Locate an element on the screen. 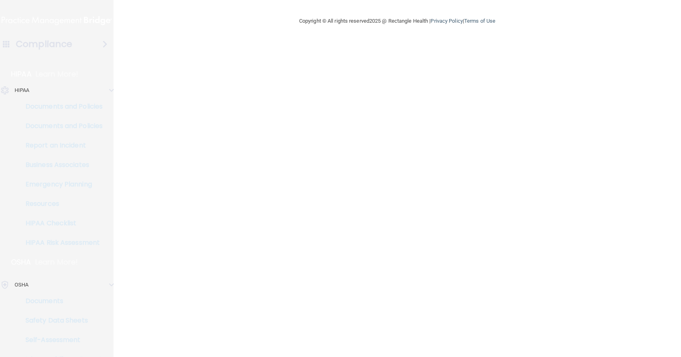 The width and height of the screenshot is (681, 357). img: PMB logo is located at coordinates (57, 21).